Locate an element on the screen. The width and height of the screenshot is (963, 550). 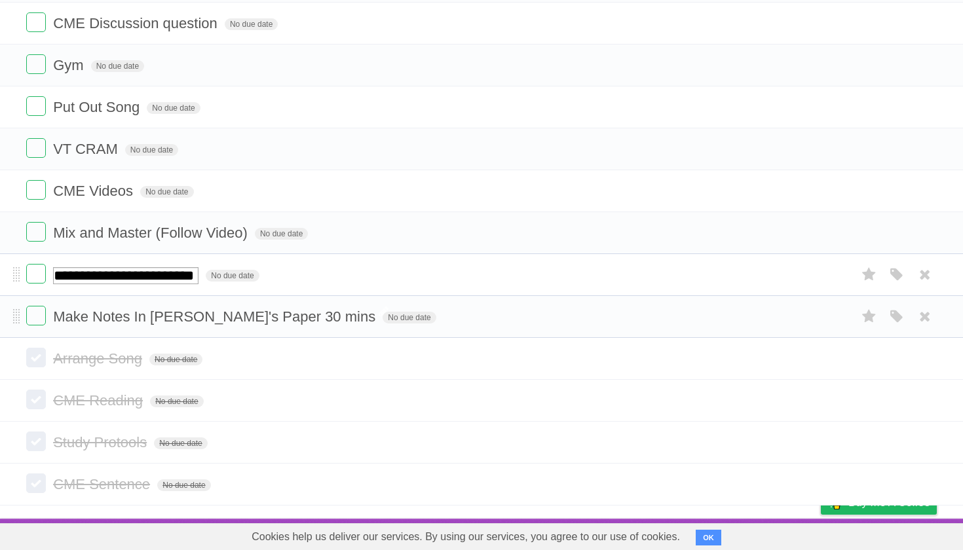
span: VT CRAM is located at coordinates (87, 149).